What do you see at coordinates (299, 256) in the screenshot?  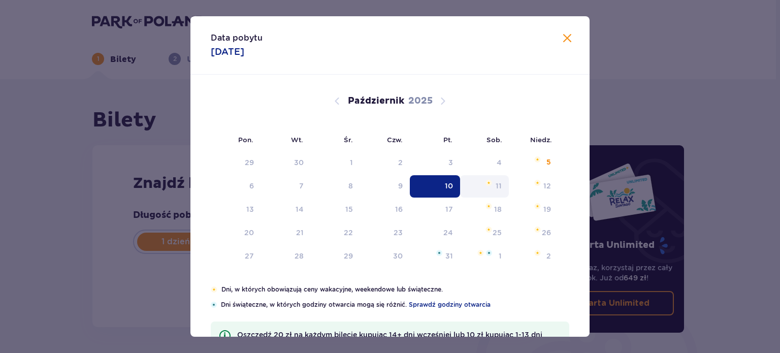 I see `div: 28` at bounding box center [299, 256].